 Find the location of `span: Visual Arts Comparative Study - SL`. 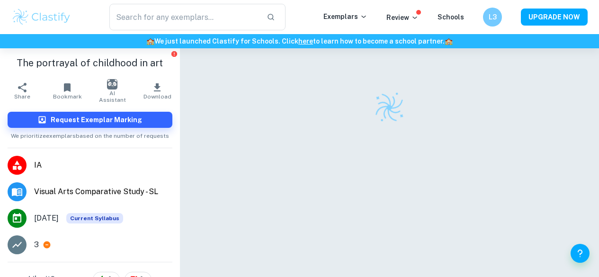

span: Visual Arts Comparative Study - SL is located at coordinates (103, 192).